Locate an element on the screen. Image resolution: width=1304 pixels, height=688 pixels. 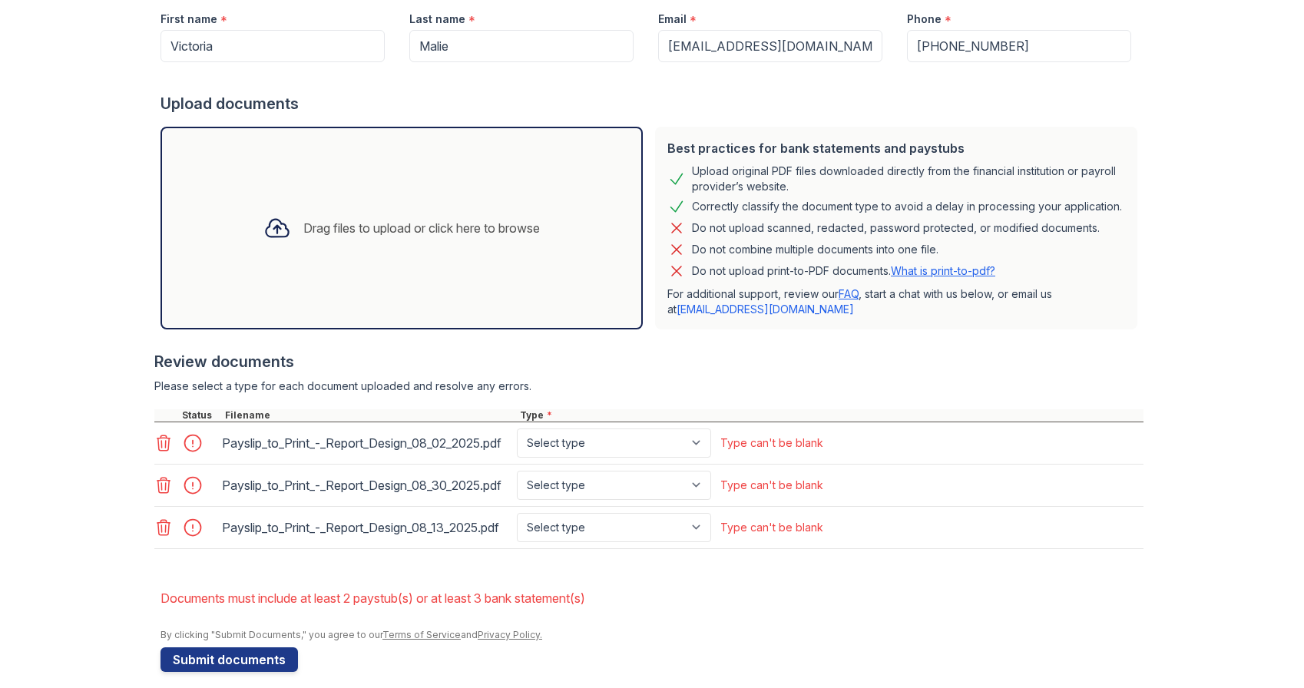
label: Last name is located at coordinates (437, 19).